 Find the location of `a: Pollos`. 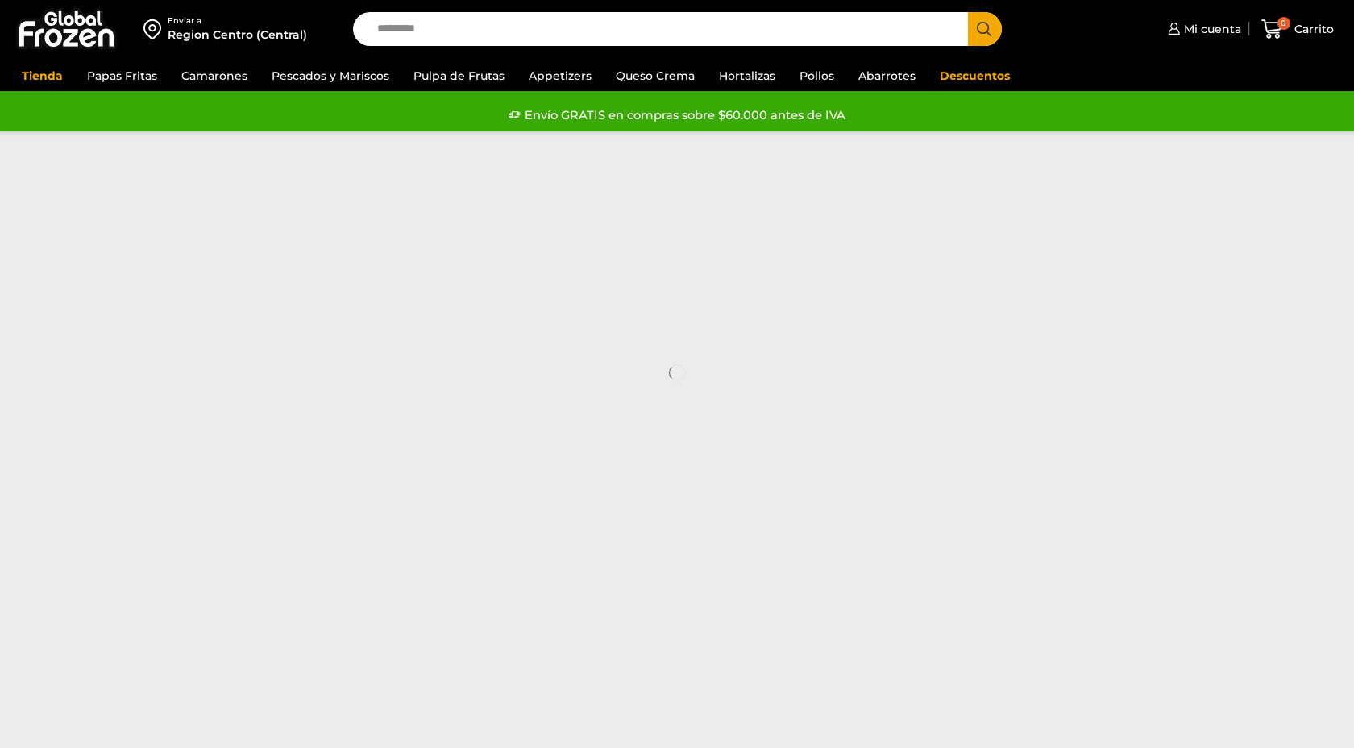

a: Pollos is located at coordinates (817, 76).